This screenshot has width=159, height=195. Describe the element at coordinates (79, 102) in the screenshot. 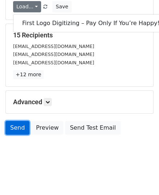

I see `h5: Advanced` at that location.